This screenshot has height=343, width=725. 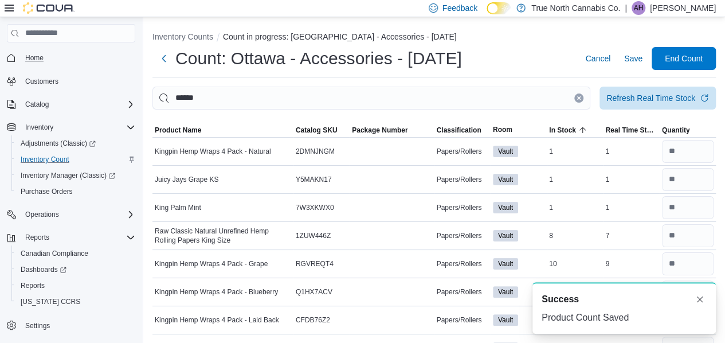 I want to click on span: Success, so click(x=560, y=299).